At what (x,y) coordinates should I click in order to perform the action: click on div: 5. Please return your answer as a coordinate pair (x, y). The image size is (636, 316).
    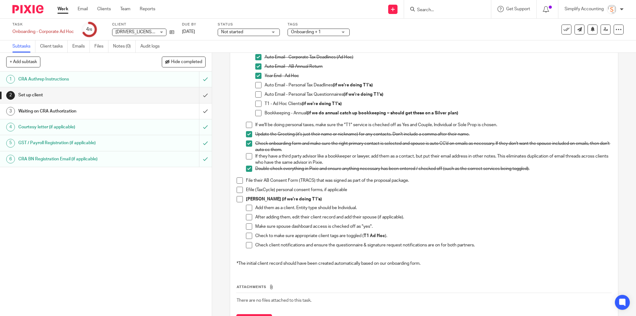
    Looking at the image, I should click on (11, 143).